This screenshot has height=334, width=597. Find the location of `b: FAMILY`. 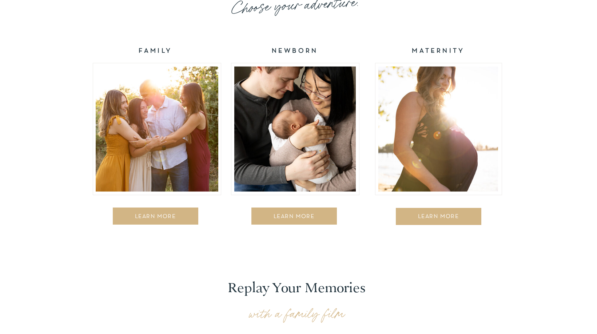

b: FAMILY is located at coordinates (155, 51).